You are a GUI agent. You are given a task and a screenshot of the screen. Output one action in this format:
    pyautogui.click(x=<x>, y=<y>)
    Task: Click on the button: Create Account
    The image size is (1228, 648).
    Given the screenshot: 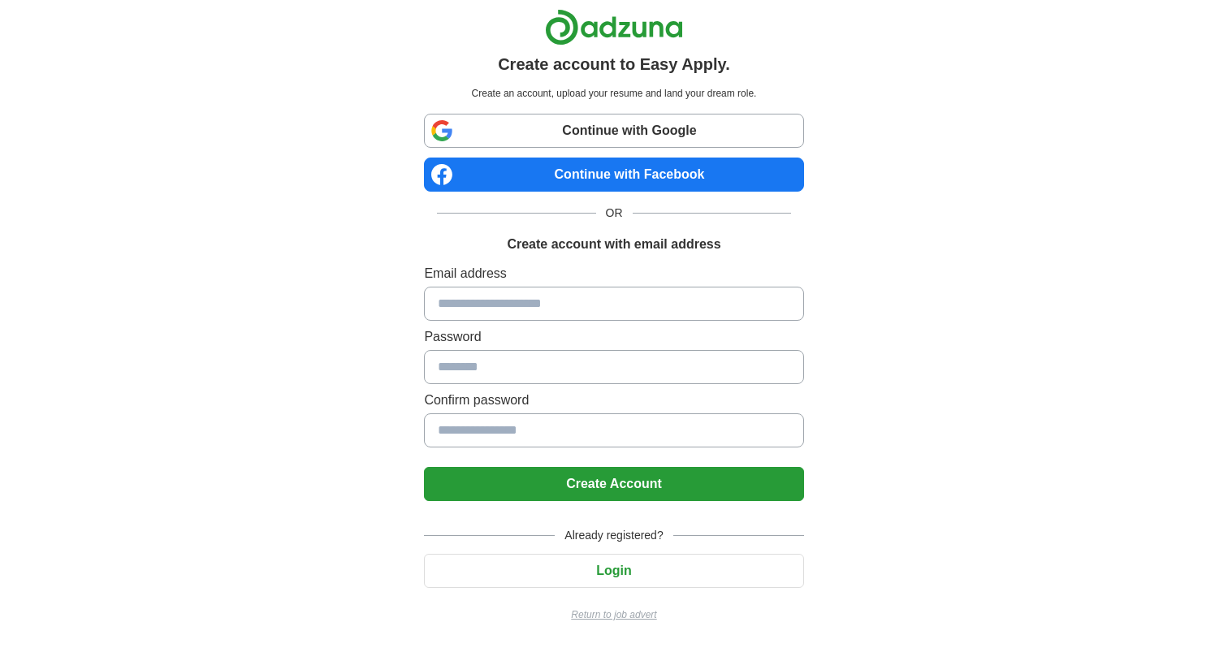 What is the action you would take?
    pyautogui.click(x=613, y=484)
    